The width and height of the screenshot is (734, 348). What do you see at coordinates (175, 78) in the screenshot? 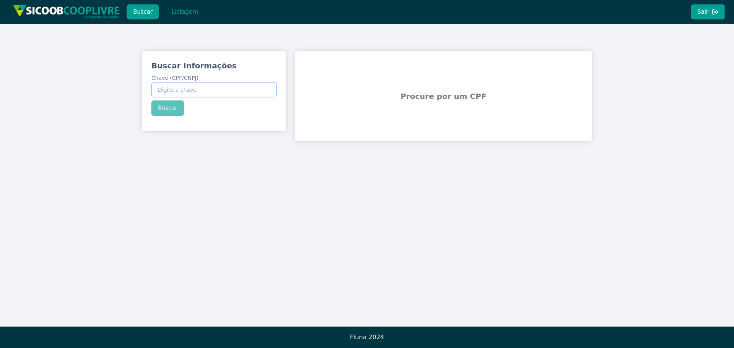
I see `span: Chave (CPF/CNPJ)` at bounding box center [175, 78].